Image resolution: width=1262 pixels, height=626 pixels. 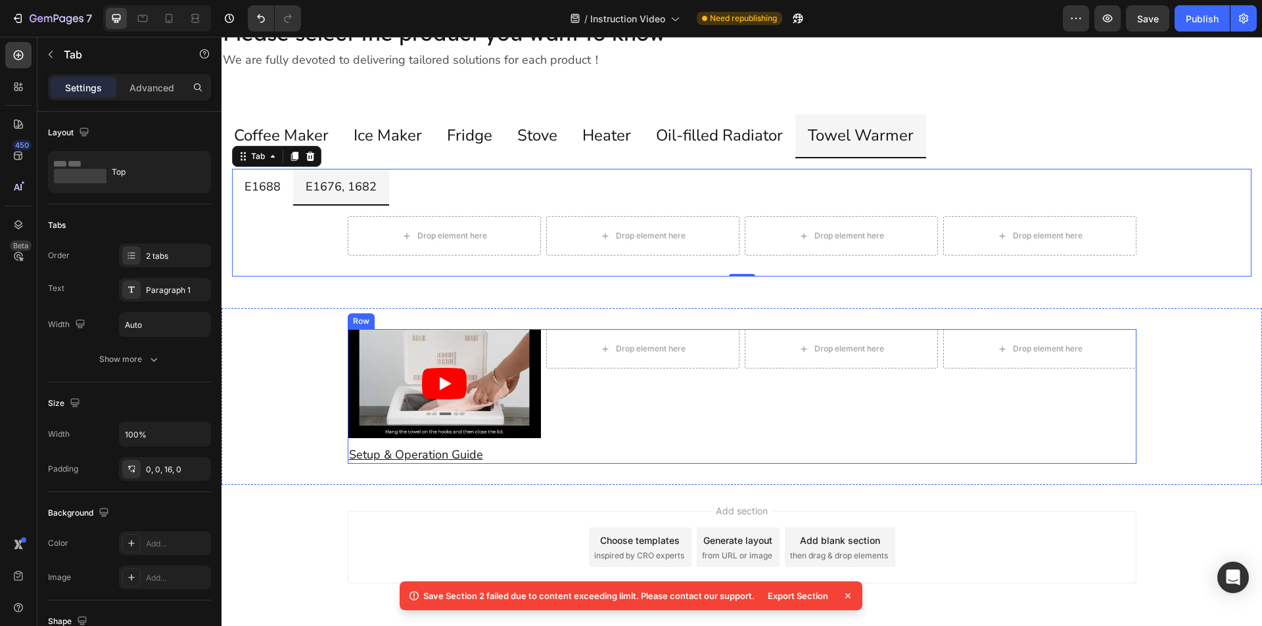 What do you see at coordinates (41, 150) in the screenshot?
I see `p: E1688` at bounding box center [41, 150].